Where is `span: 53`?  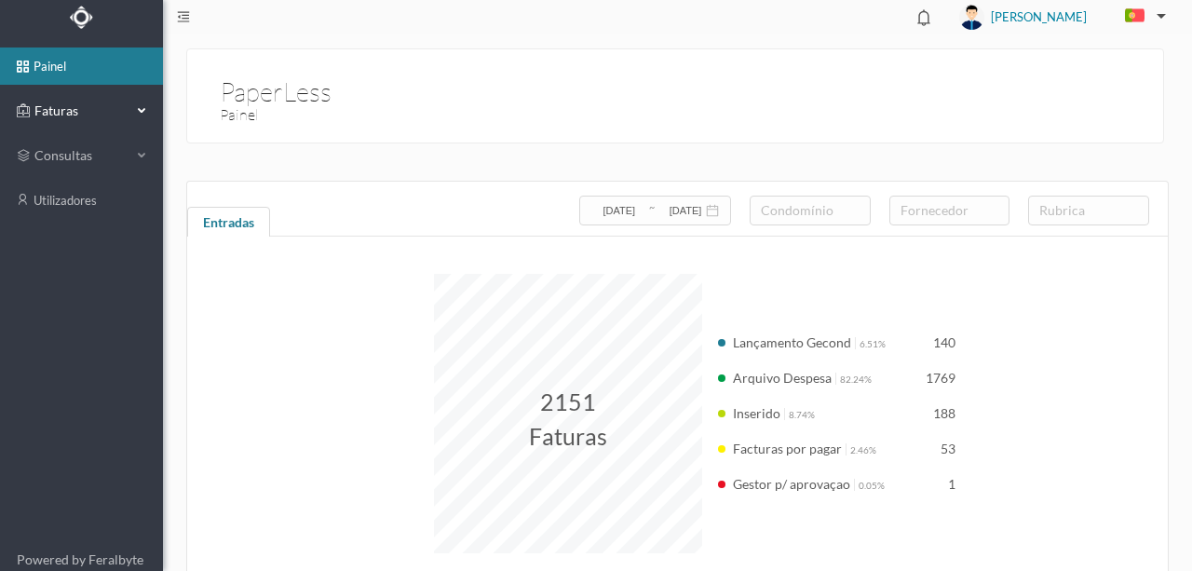 span: 53 is located at coordinates (948, 448).